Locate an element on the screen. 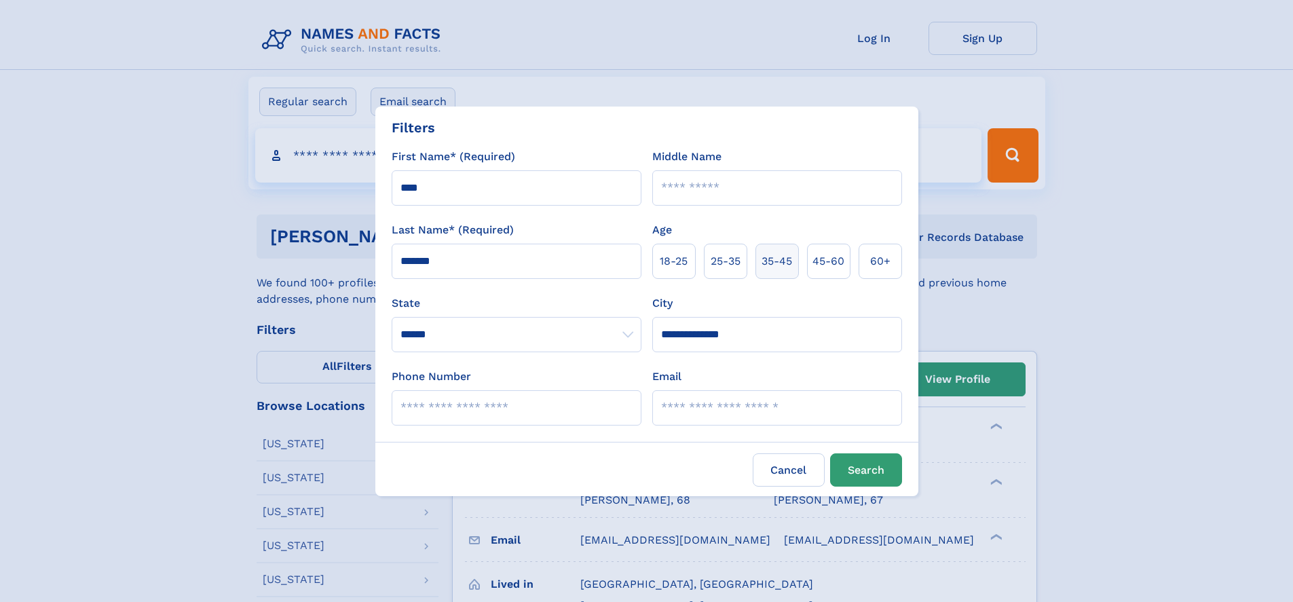 The height and width of the screenshot is (602, 1293). span: 35‑45 is located at coordinates (777, 261).